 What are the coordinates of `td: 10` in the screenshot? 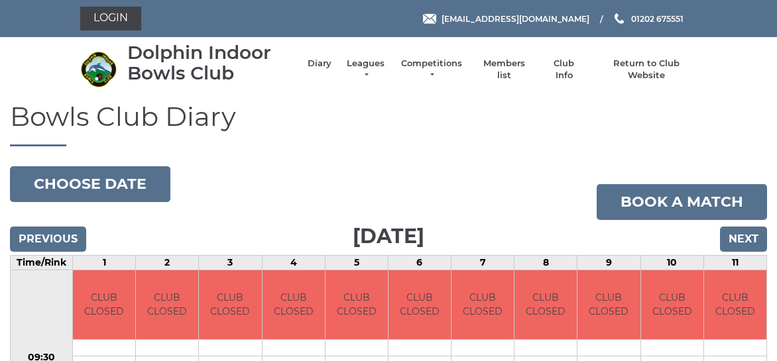 It's located at (672, 263).